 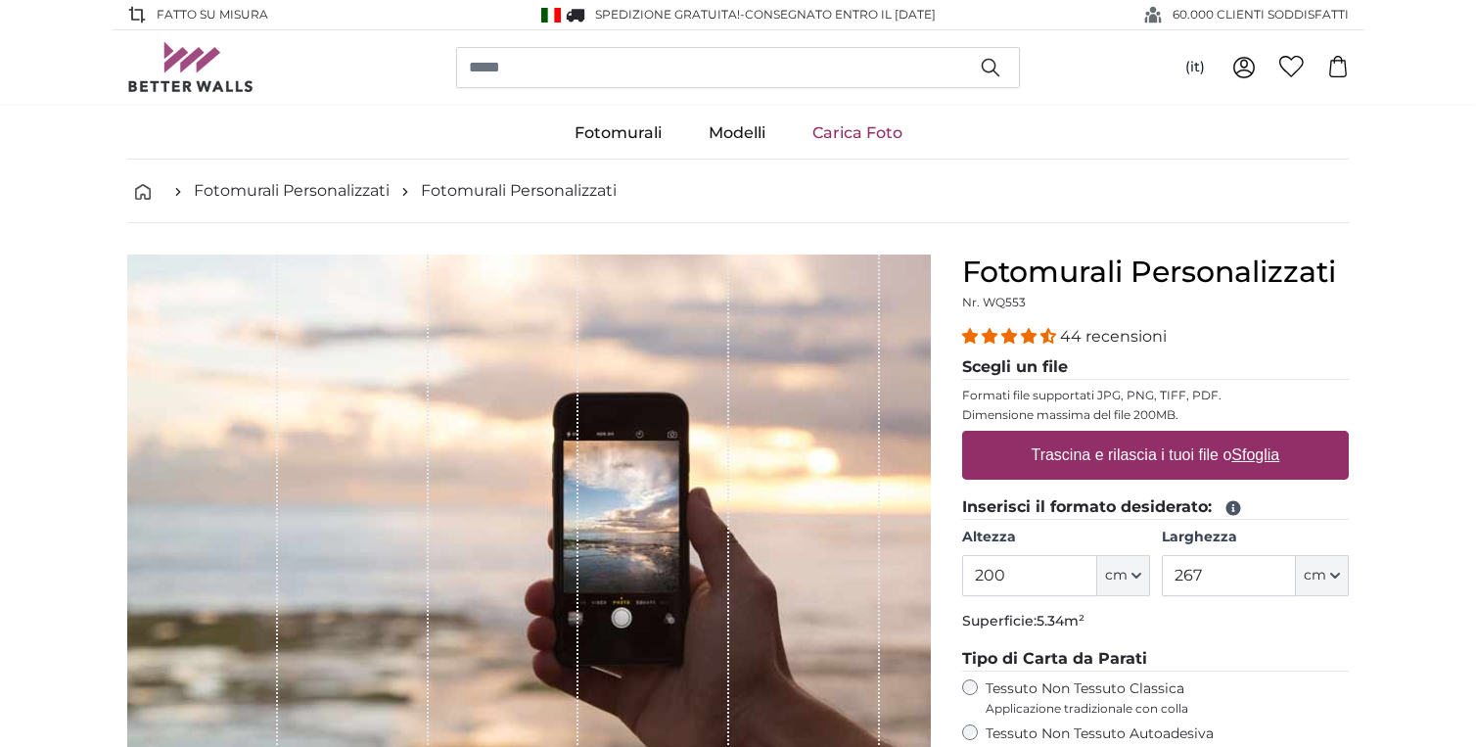 What do you see at coordinates (1261, 15) in the screenshot?
I see `span: 60.000 CLIENTI SODDISFATTI` at bounding box center [1261, 15].